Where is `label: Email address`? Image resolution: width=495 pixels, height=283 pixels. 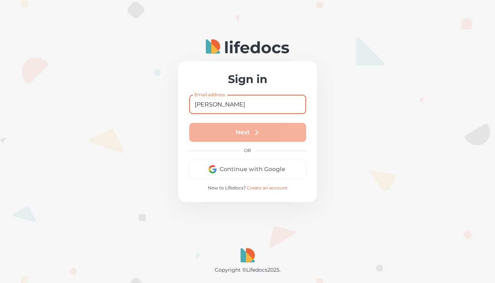
label: Email address is located at coordinates (210, 94).